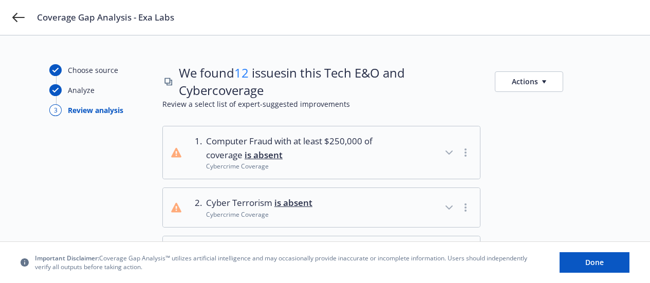 Image resolution: width=650 pixels, height=283 pixels. What do you see at coordinates (595, 262) in the screenshot?
I see `span: Done` at bounding box center [595, 262].